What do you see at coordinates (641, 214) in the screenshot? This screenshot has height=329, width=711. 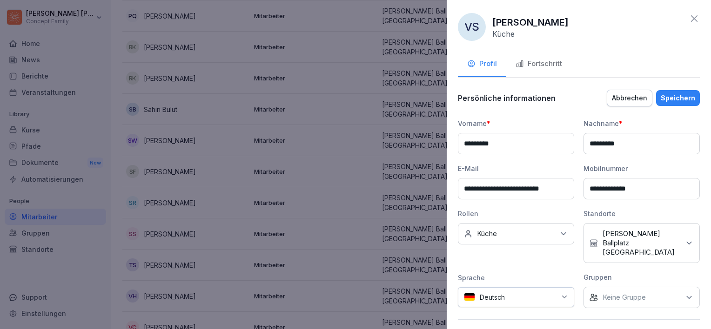 I see `div: Standorte` at bounding box center [641, 214].